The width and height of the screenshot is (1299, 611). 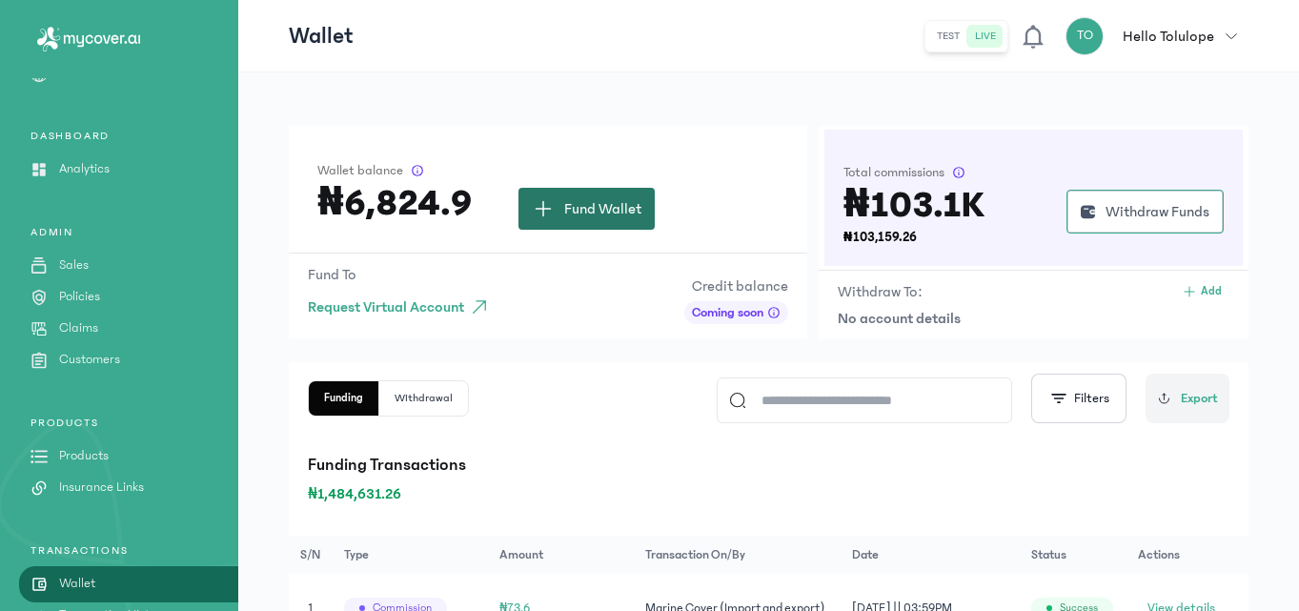 I want to click on p: Hello Tolulope, so click(x=1169, y=36).